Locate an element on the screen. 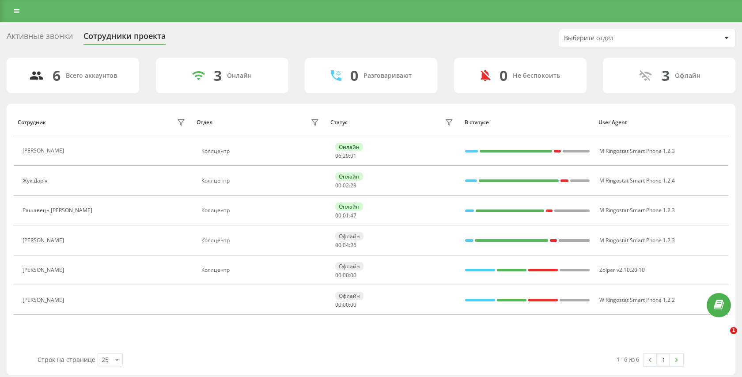 The height and width of the screenshot is (377, 742). div: 25 is located at coordinates (105, 359).